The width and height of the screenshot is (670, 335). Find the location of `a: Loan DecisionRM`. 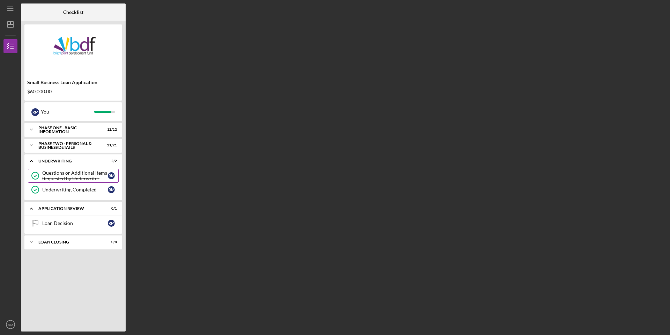

a: Loan DecisionRM is located at coordinates (73, 223).